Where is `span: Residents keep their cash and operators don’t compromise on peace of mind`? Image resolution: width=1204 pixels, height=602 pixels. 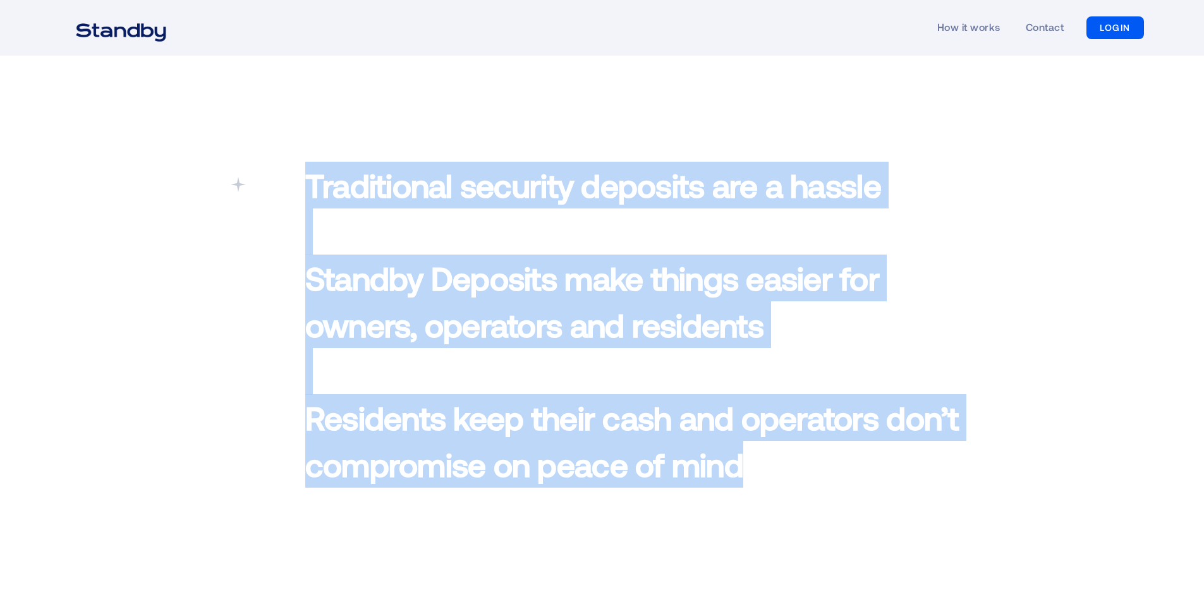 span: Residents keep their cash and operators don’t compromise on peace of mind is located at coordinates (632, 441).